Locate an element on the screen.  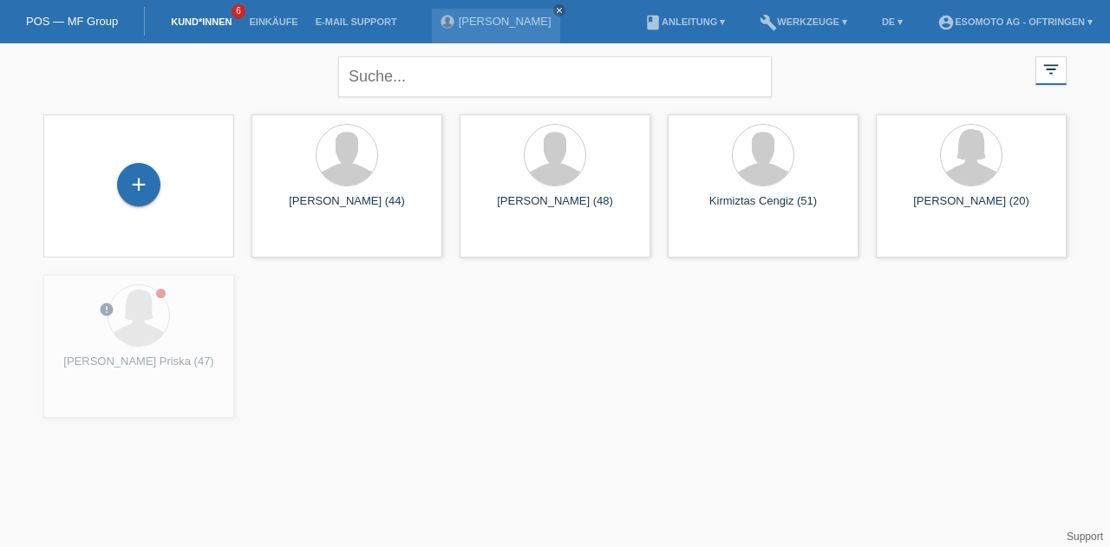
div: Kund*in hinzufügen is located at coordinates (139, 185).